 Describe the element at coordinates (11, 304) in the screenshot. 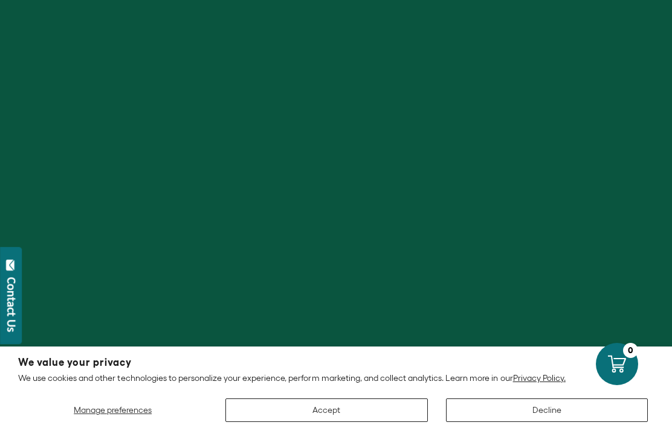

I see `div: Contact Us` at that location.